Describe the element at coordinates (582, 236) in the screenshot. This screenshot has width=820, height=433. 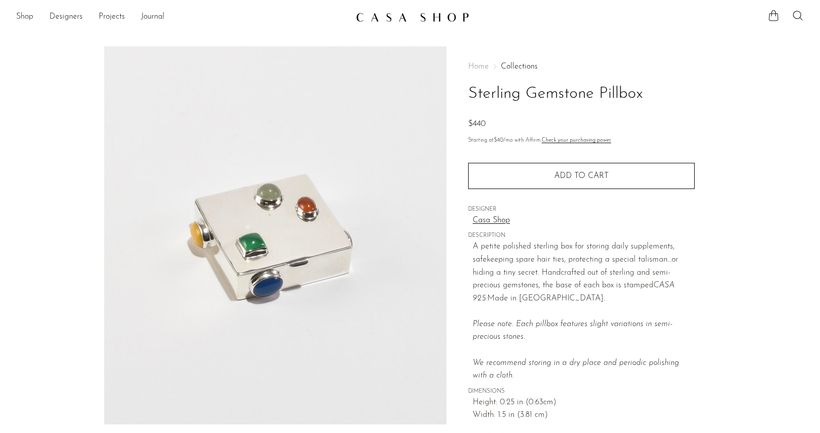
I see `span: DESCRIPTION` at that location.